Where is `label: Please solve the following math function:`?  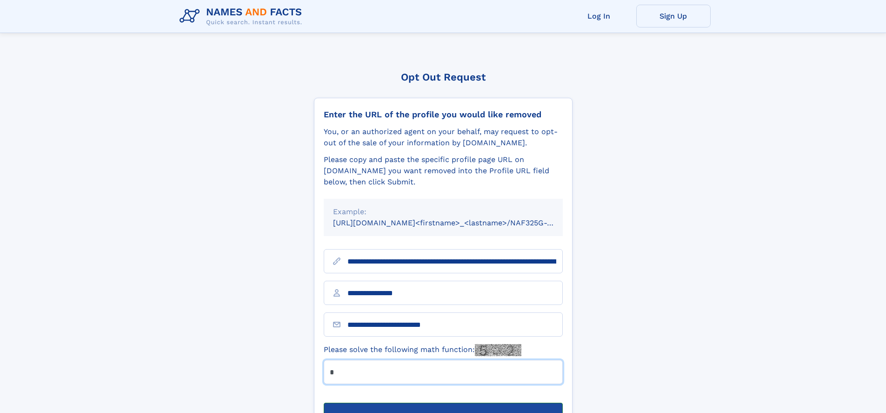 label: Please solve the following math function: is located at coordinates (422, 350).